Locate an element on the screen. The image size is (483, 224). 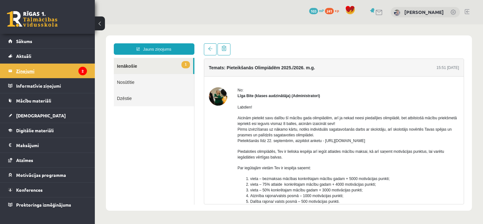
a: Maksājumi is located at coordinates (47, 145).